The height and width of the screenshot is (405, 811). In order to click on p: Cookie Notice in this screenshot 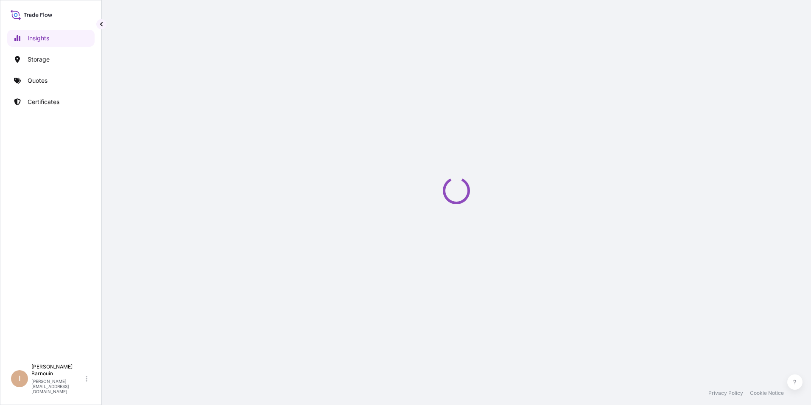, I will do `click(767, 393)`.